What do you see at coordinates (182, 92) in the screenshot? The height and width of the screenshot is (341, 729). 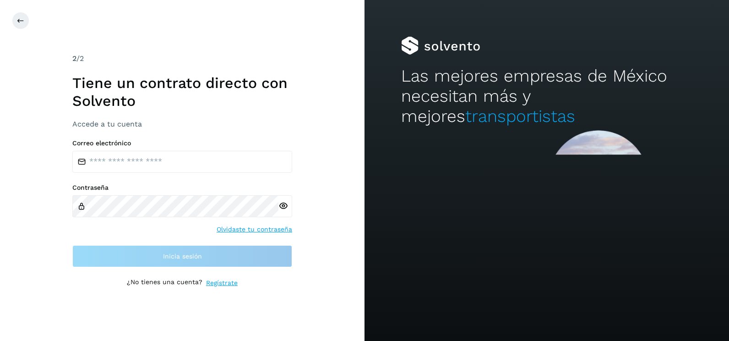 I see `h1: Tiene un contrato directo con Solvento` at bounding box center [182, 92].